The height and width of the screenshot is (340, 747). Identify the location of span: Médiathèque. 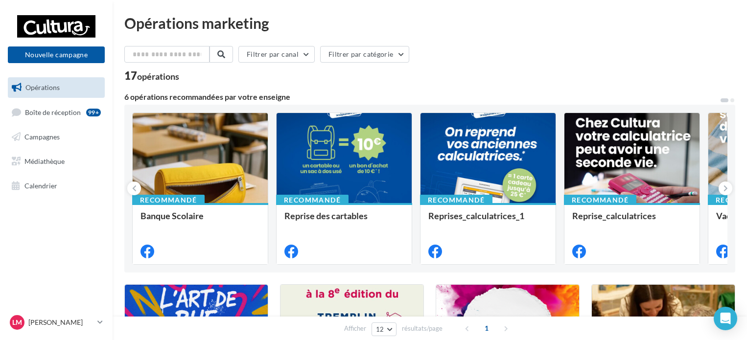
(45, 161).